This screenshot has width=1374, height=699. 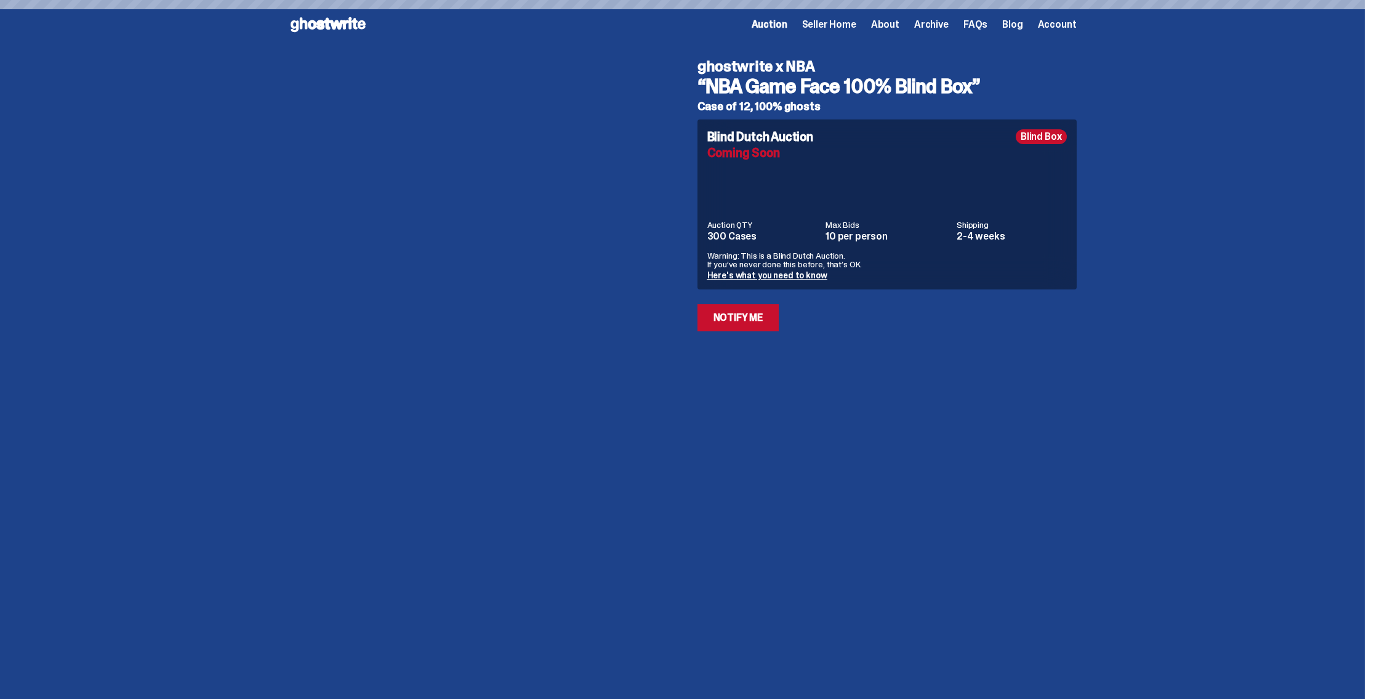 What do you see at coordinates (769, 25) in the screenshot?
I see `a: Auction` at bounding box center [769, 25].